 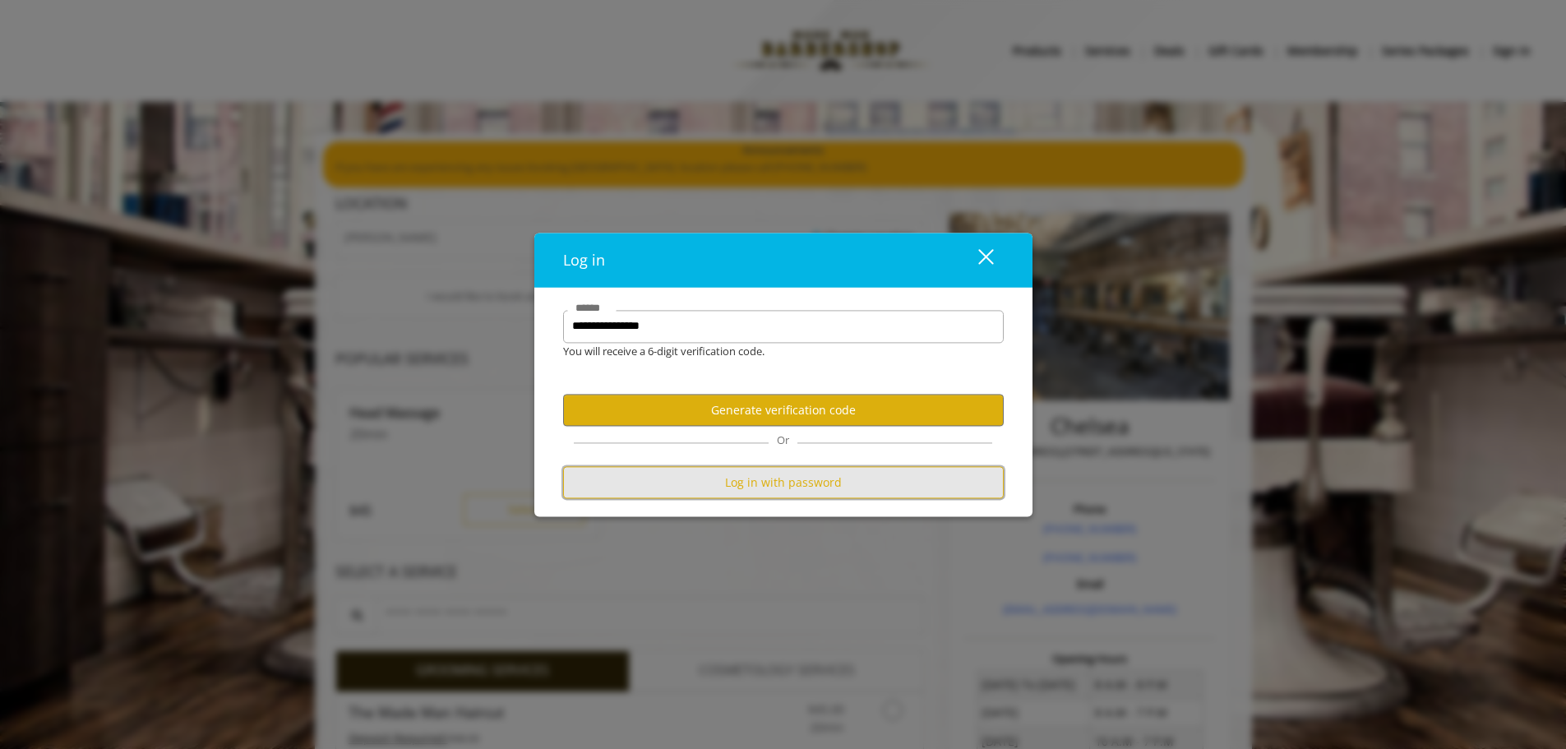 I want to click on button: Log in with password, so click(x=783, y=482).